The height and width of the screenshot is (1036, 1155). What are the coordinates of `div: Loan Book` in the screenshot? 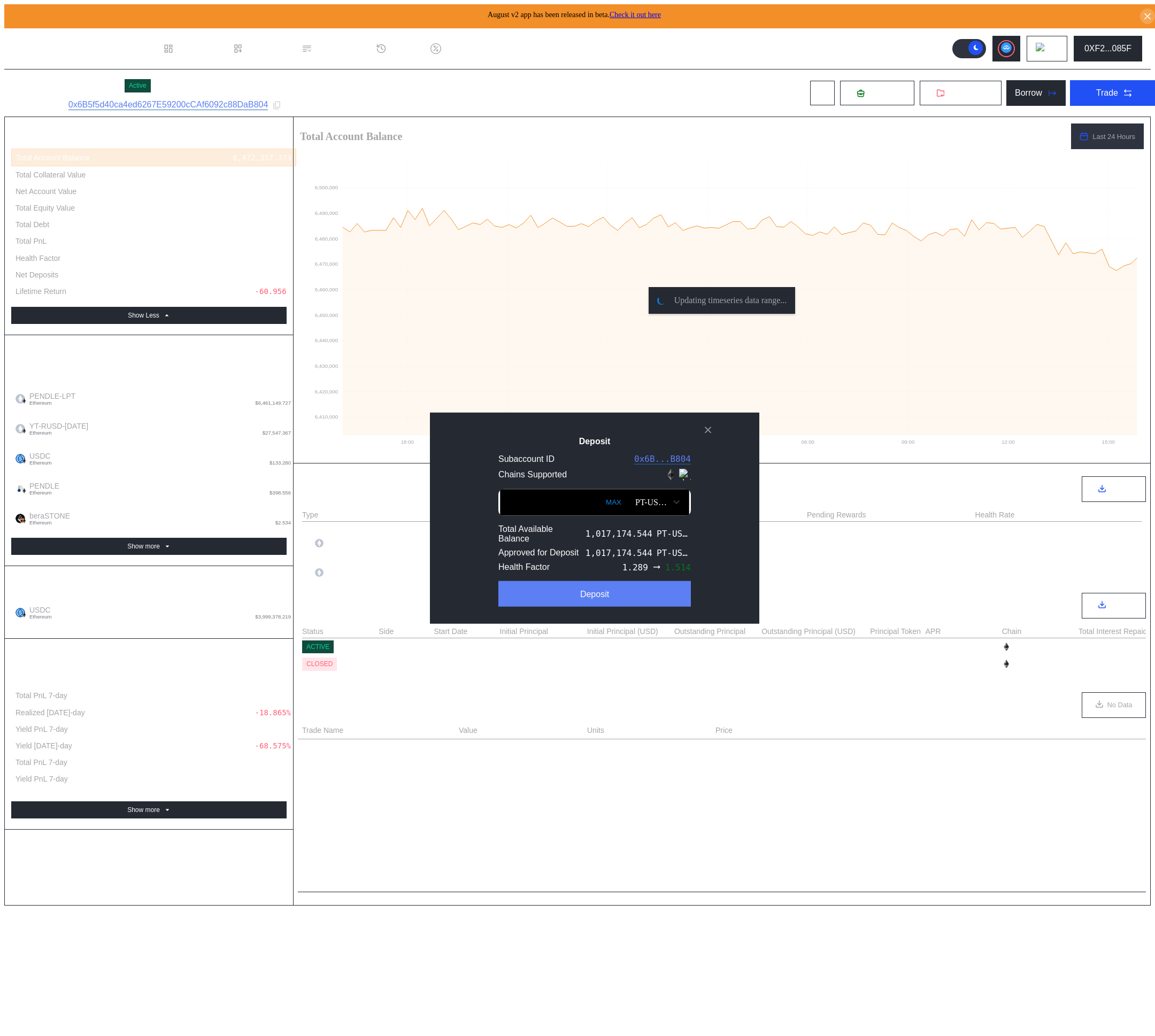 It's located at (268, 49).